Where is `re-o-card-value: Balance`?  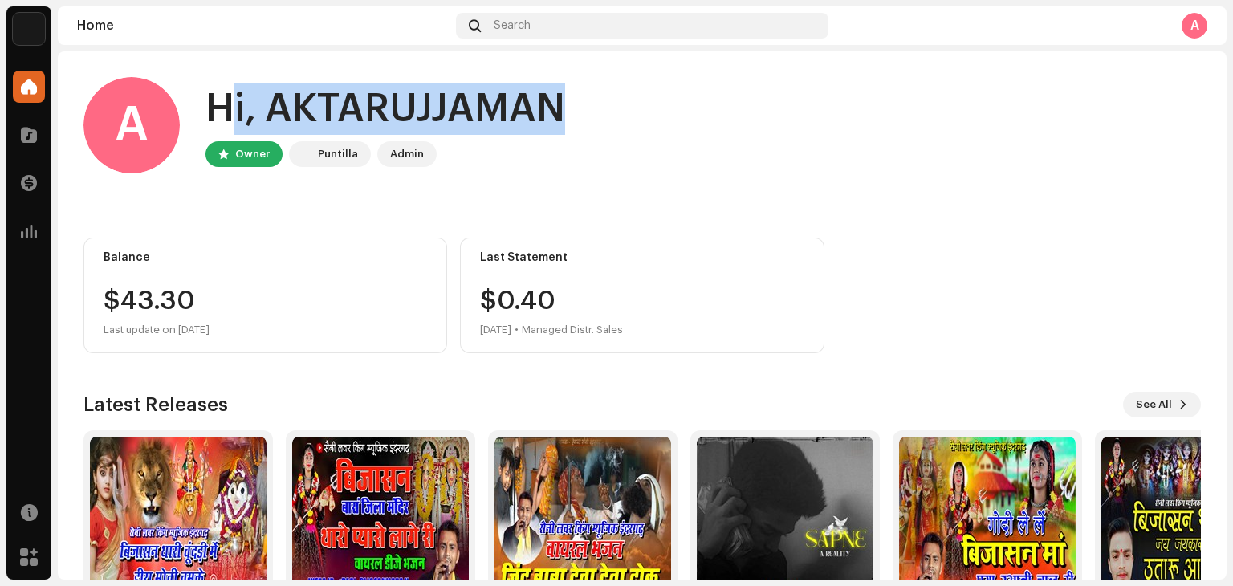 re-o-card-value: Balance is located at coordinates (265, 295).